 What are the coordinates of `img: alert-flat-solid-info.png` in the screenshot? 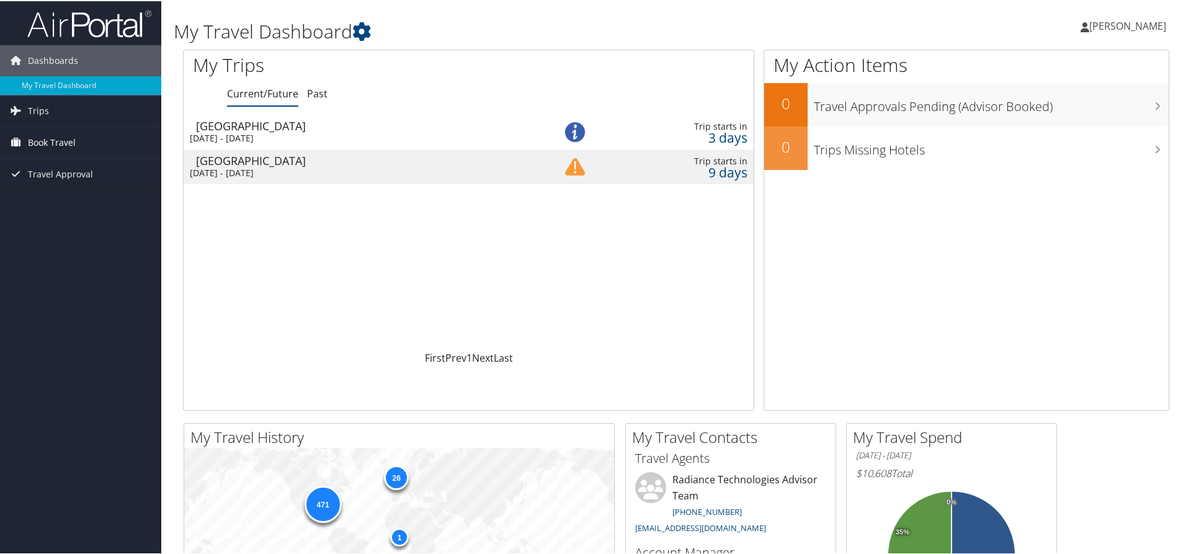 It's located at (575, 131).